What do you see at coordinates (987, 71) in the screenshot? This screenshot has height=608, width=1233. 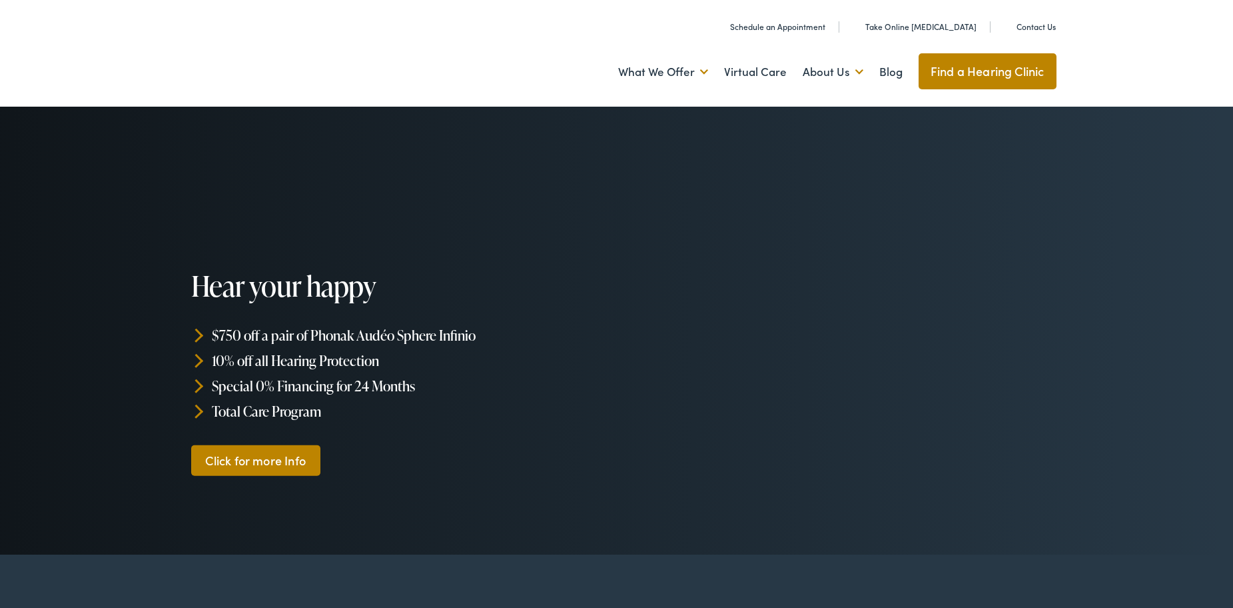 I see `a: Find a Hearing Clinic` at bounding box center [987, 71].